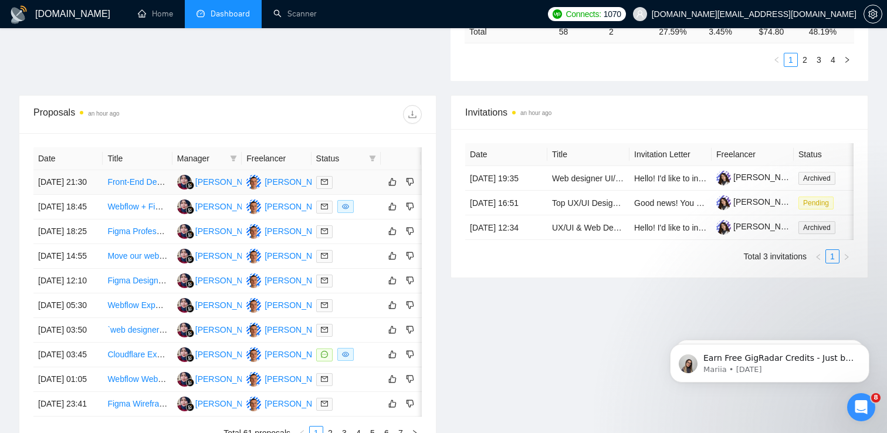  Describe the element at coordinates (593, 228) in the screenshot. I see `a: UX/UI & Web Designer` at that location.